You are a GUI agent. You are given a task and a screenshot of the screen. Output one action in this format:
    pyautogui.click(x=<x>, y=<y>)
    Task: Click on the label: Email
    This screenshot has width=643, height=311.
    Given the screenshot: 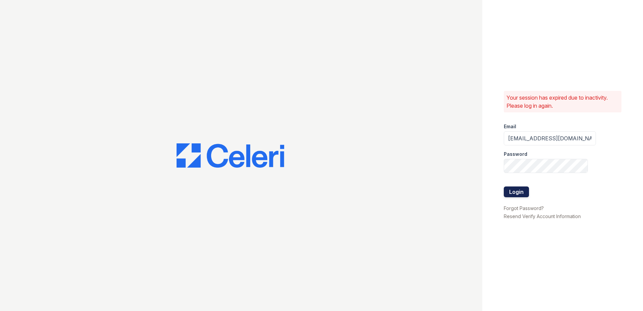 What is the action you would take?
    pyautogui.click(x=510, y=126)
    